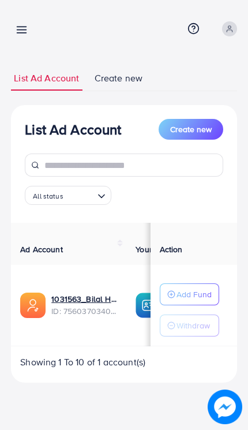  Describe the element at coordinates (33, 305) in the screenshot. I see `img: ic-ads-acc.e4c84228.svg` at that location.